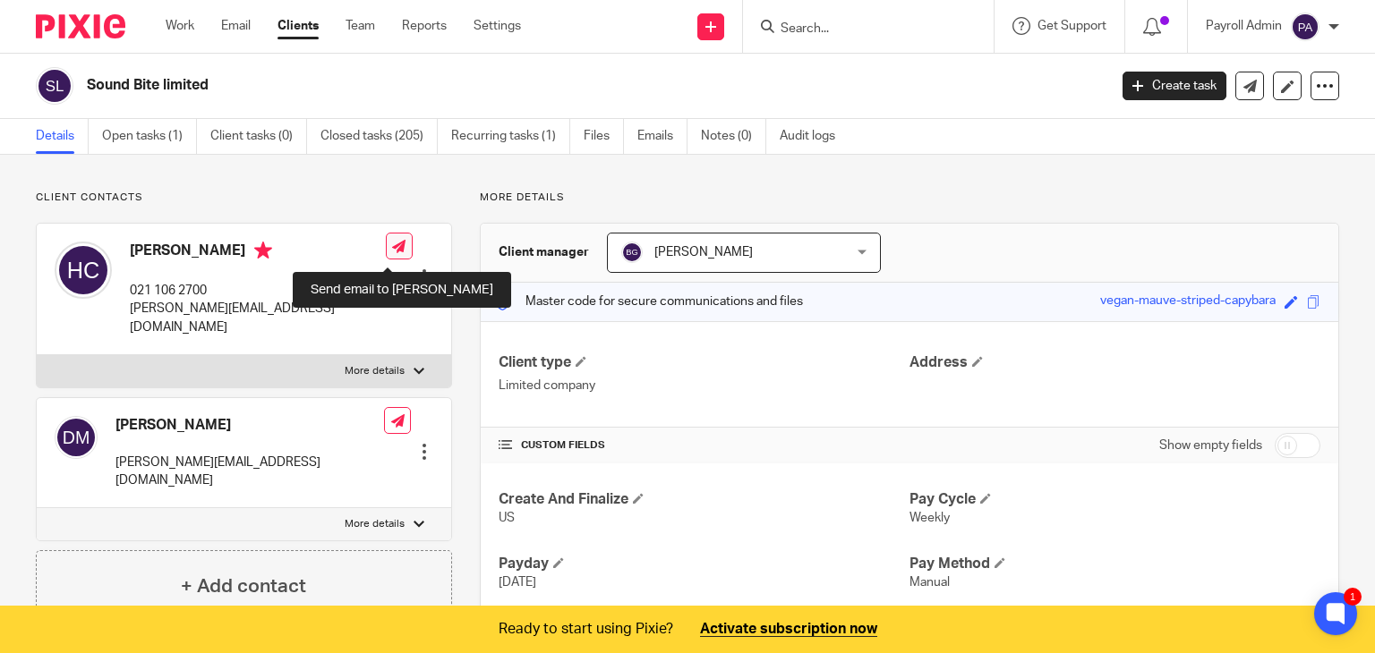  I want to click on p: 021 106 2700, so click(258, 291).